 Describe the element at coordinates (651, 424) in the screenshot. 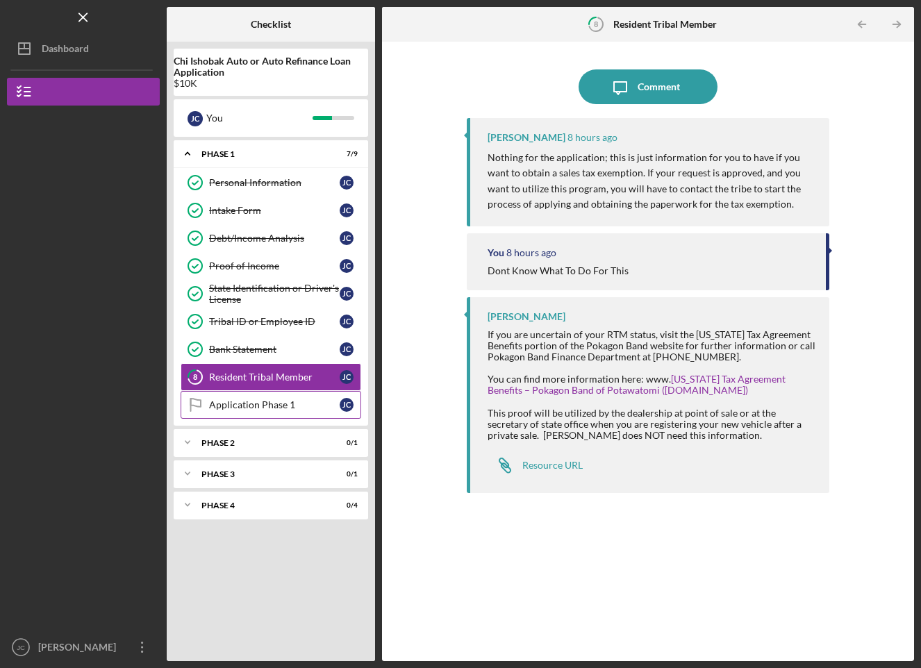

I see `div: This proof will be utilized by the dealership at point of sale or at the secretary of state offic...` at that location.